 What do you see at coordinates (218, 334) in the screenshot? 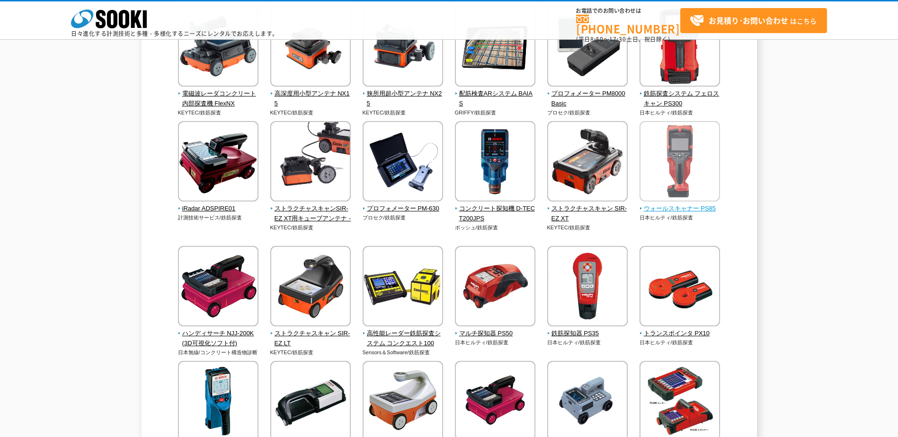
I see `a: ハンディサーチ NJJ-200K(3D可視化ソフト付)` at bounding box center [218, 334].